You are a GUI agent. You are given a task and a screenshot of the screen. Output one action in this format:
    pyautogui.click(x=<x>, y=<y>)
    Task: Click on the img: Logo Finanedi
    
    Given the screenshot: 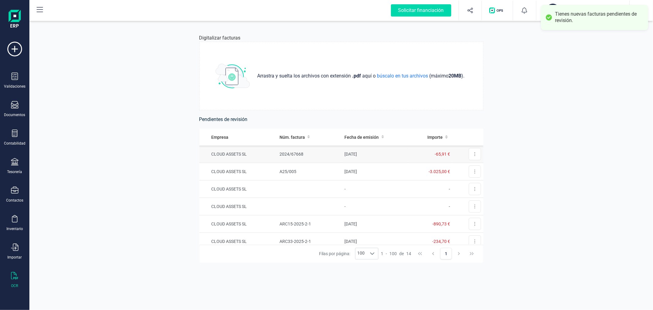 What is the action you would take?
    pyautogui.click(x=15, y=20)
    